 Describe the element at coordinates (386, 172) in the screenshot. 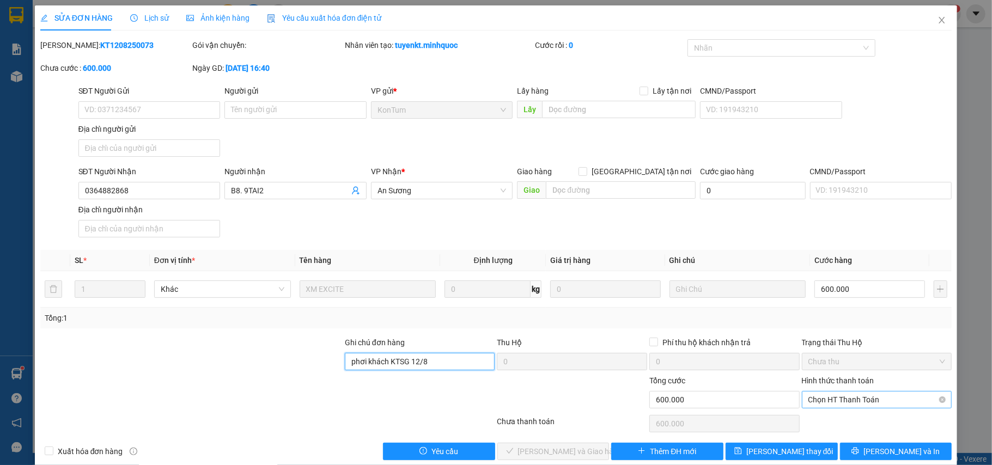

I see `span: VP Nhận` at that location.